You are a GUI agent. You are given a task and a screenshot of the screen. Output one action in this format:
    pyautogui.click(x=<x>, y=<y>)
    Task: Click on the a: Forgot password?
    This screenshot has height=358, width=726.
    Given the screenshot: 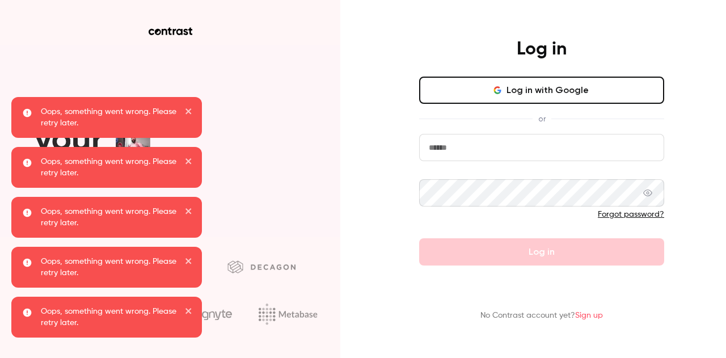 What is the action you would take?
    pyautogui.click(x=630, y=214)
    